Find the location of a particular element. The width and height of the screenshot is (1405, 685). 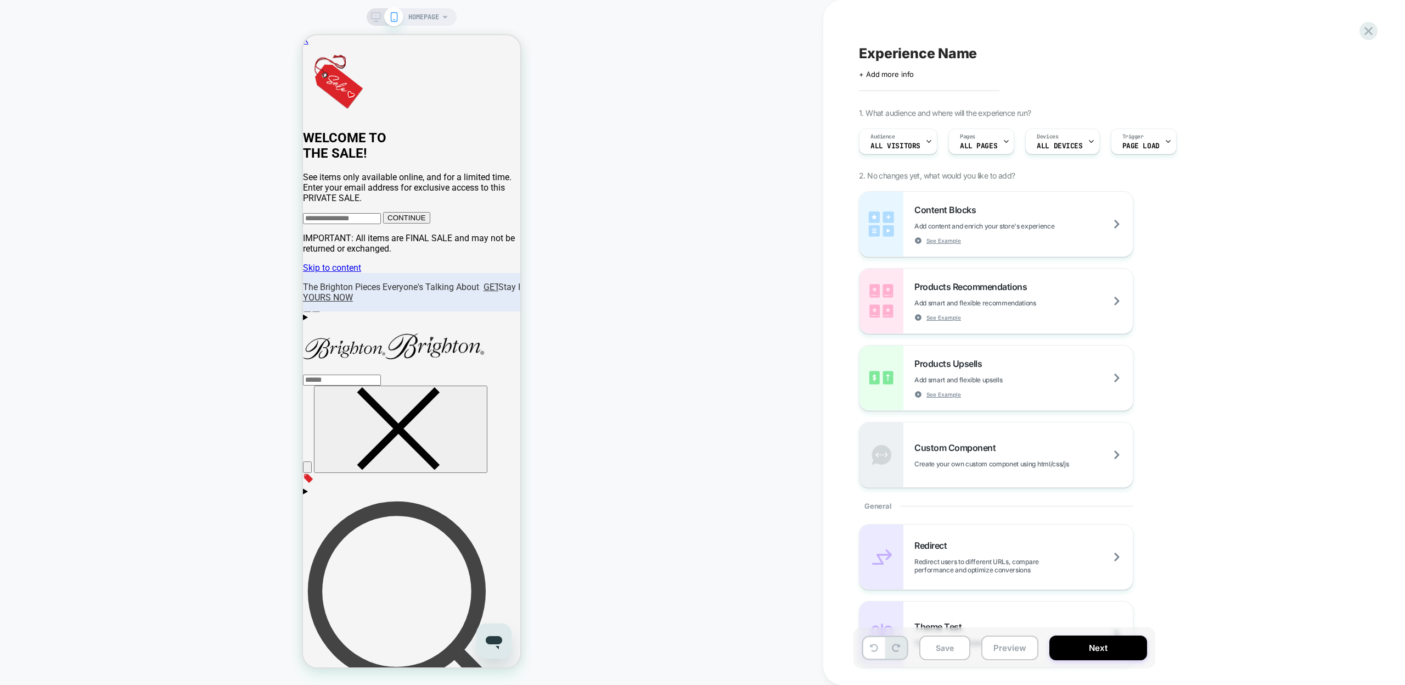

span: Pages is located at coordinates (968, 137).